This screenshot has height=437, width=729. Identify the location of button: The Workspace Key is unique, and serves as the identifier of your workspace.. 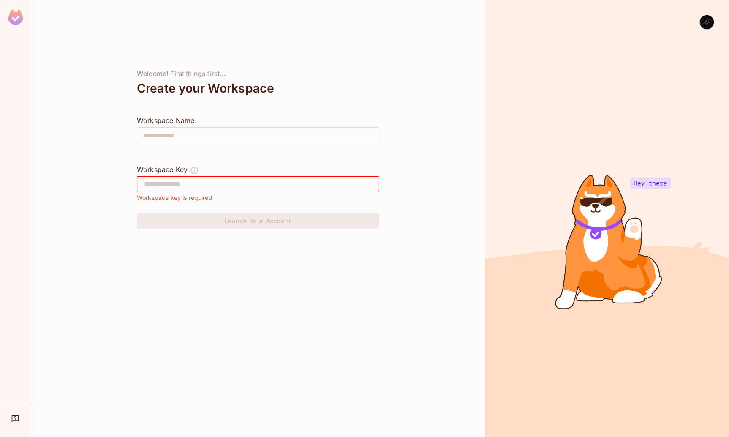
(194, 170).